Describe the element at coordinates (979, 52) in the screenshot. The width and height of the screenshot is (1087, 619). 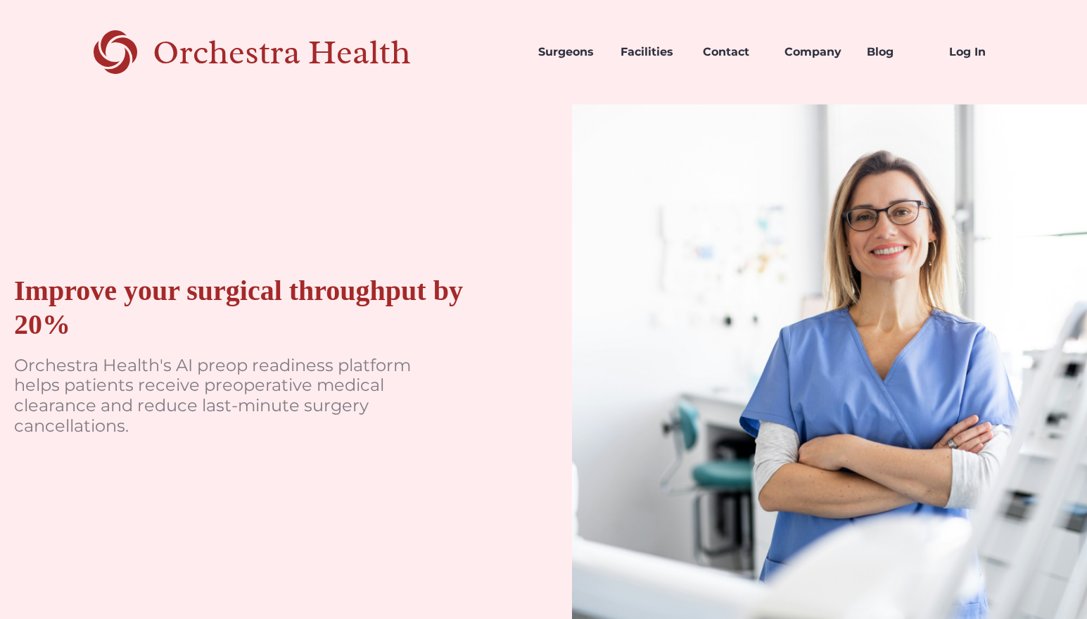
I see `a: Log In` at that location.